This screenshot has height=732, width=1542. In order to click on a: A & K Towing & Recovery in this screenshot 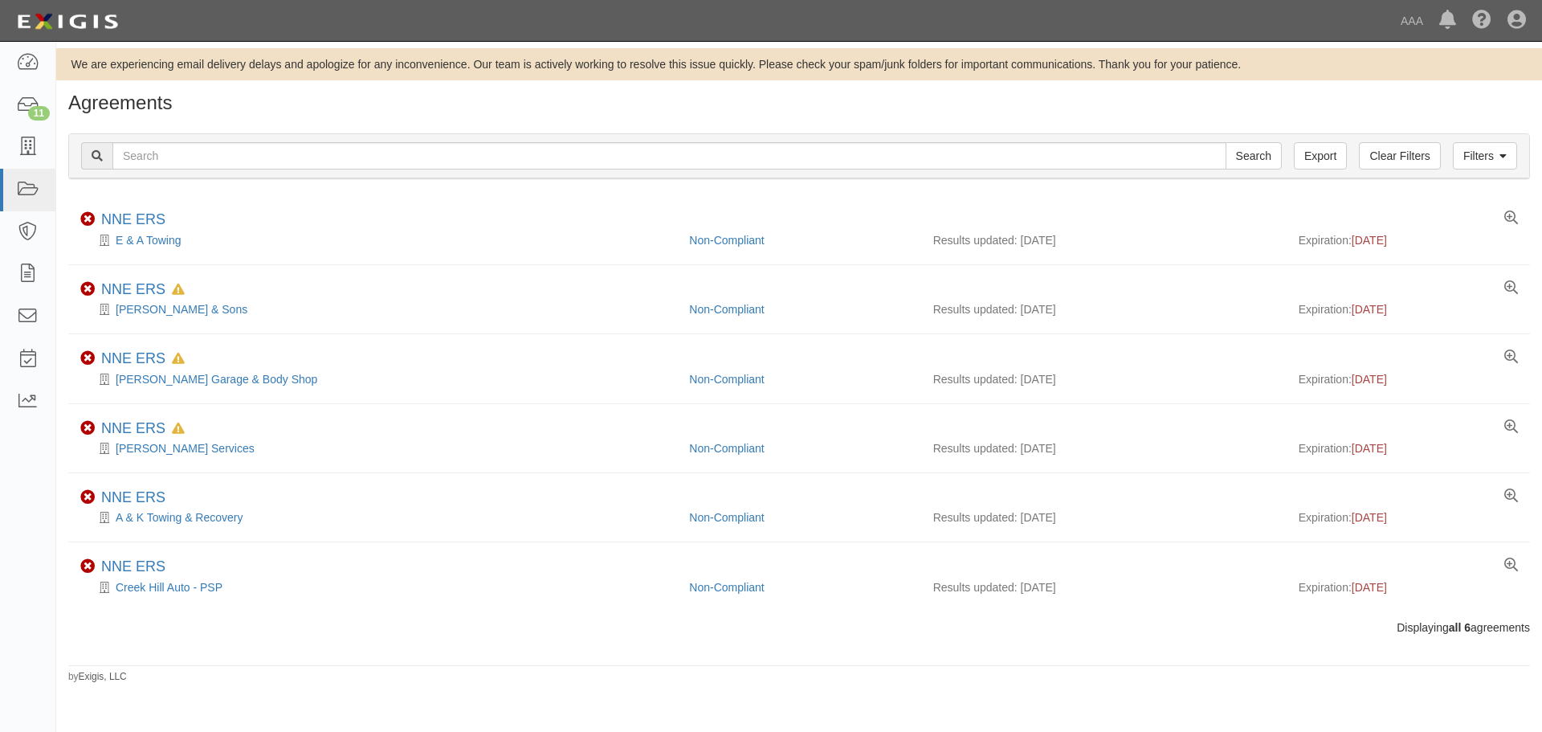, I will do `click(179, 517)`.